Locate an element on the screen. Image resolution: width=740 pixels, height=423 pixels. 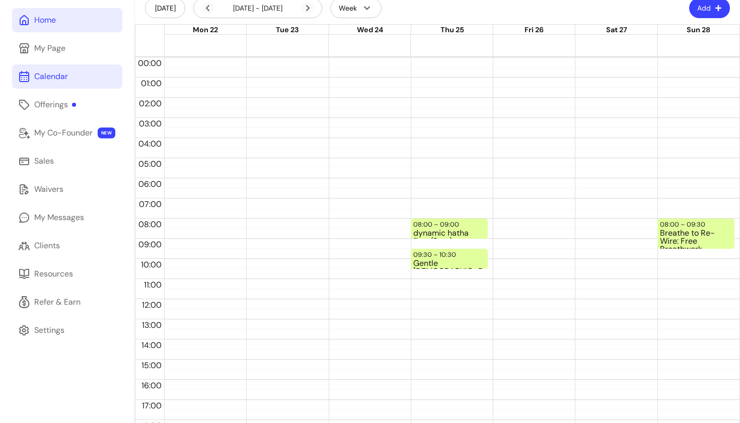
span: 07:00 is located at coordinates (150, 204).